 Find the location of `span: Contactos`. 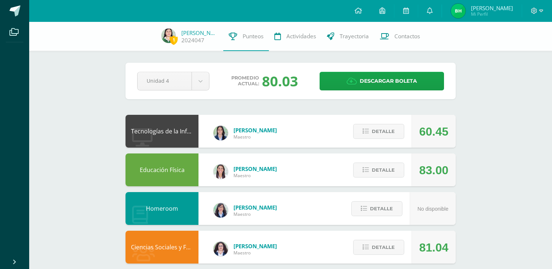

span: Contactos is located at coordinates (407, 36).